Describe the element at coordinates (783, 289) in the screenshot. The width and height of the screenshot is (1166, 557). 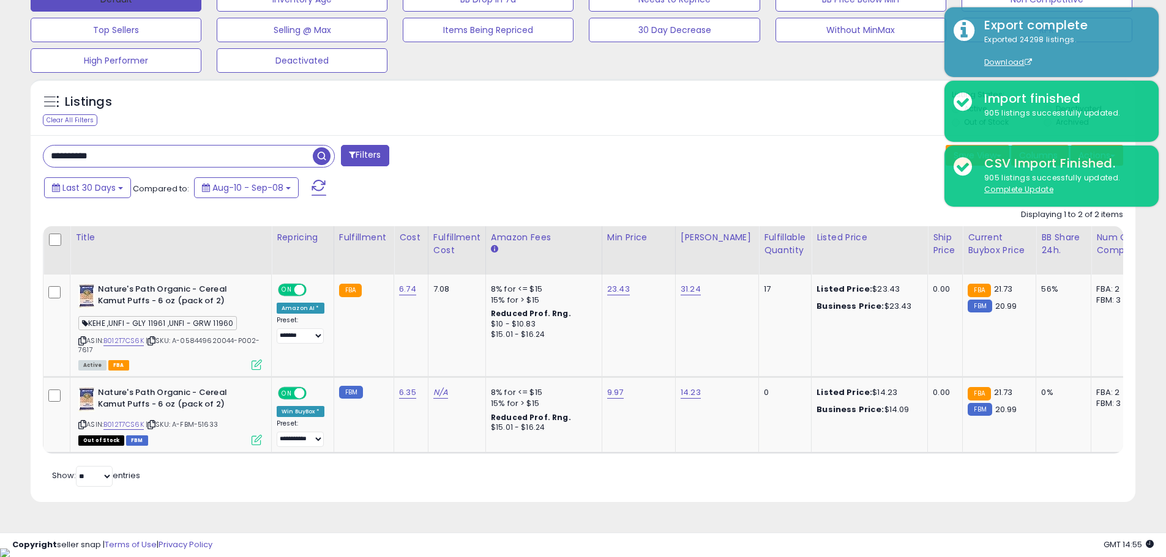
I see `div: 17` at that location.